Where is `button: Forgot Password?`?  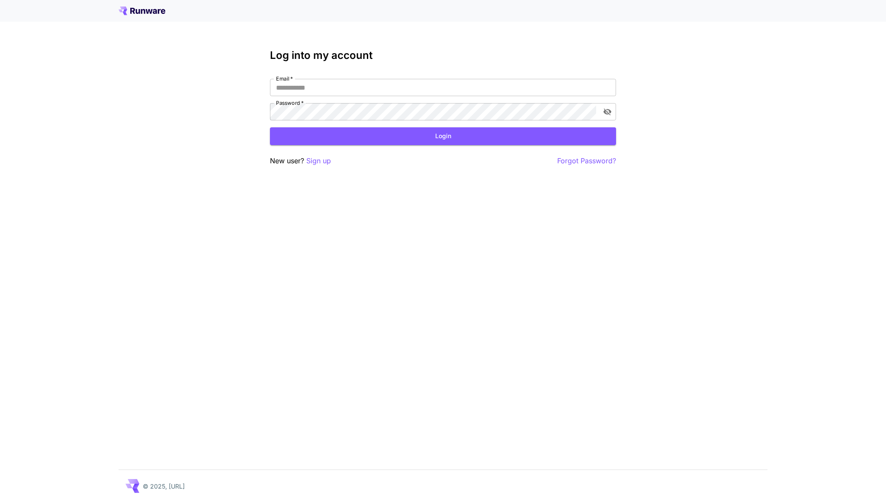 button: Forgot Password? is located at coordinates (587, 161).